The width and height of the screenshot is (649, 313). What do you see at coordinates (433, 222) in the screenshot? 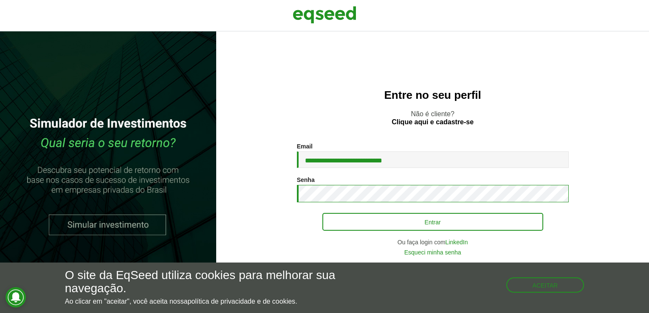
I see `button: Entrar` at bounding box center [433, 222].